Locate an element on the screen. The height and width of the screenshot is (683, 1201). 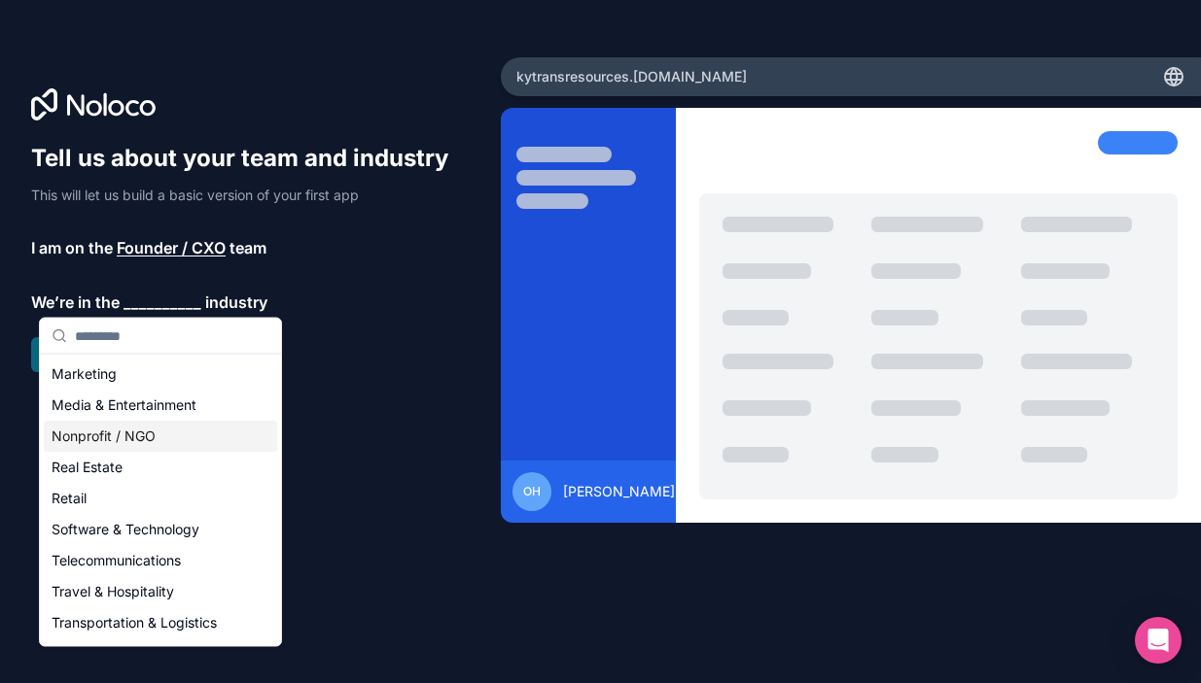
div: Retail is located at coordinates (160, 499).